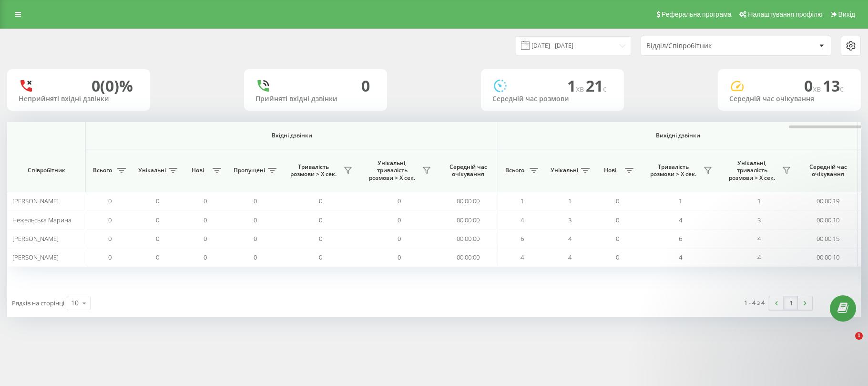 The image size is (868, 386). What do you see at coordinates (785, 14) in the screenshot?
I see `span: Налаштування профілю` at bounding box center [785, 14].